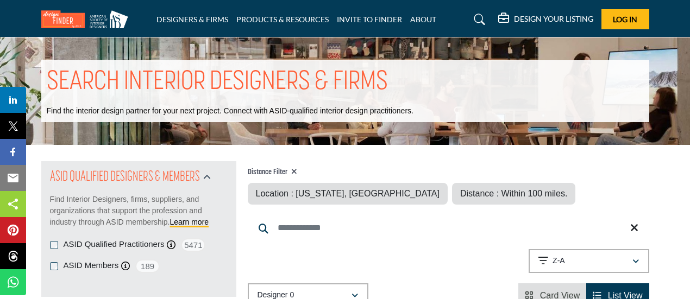 The height and width of the screenshot is (299, 690). Describe the element at coordinates (624, 19) in the screenshot. I see `span: Log In` at that location.